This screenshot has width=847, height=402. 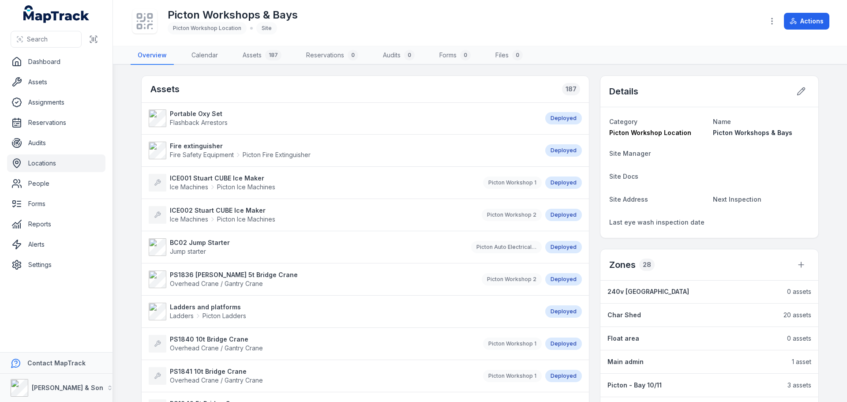 I want to click on a: Assets, so click(x=56, y=82).